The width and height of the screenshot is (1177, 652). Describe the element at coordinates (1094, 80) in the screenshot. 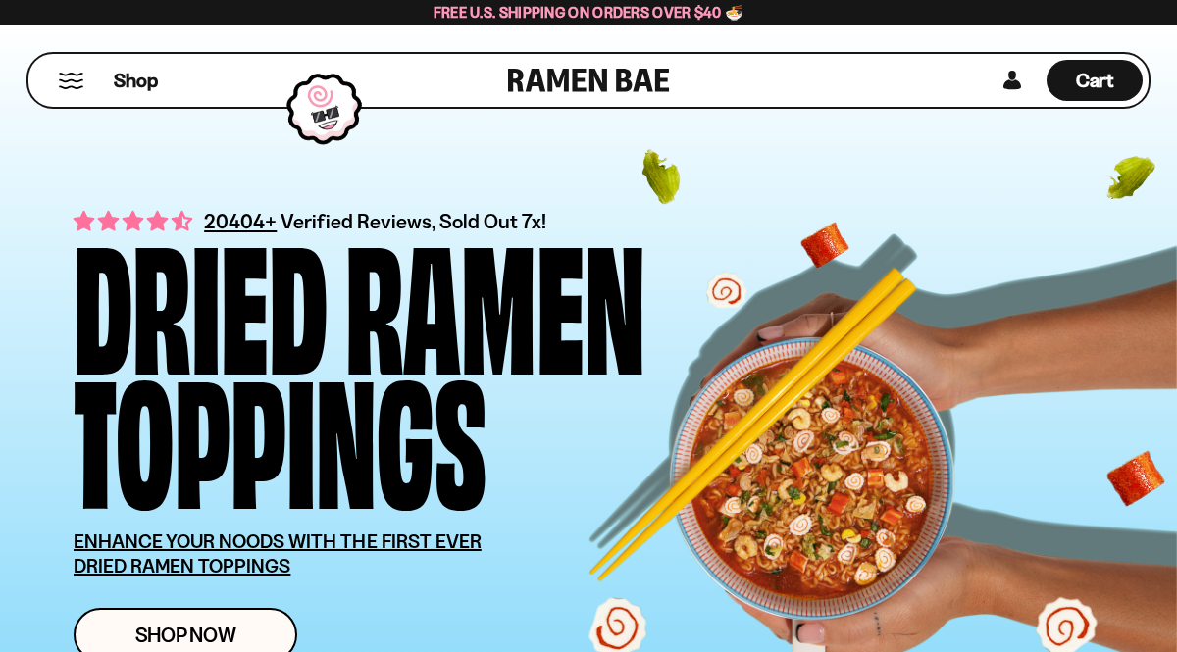

I see `span: Cart` at that location.